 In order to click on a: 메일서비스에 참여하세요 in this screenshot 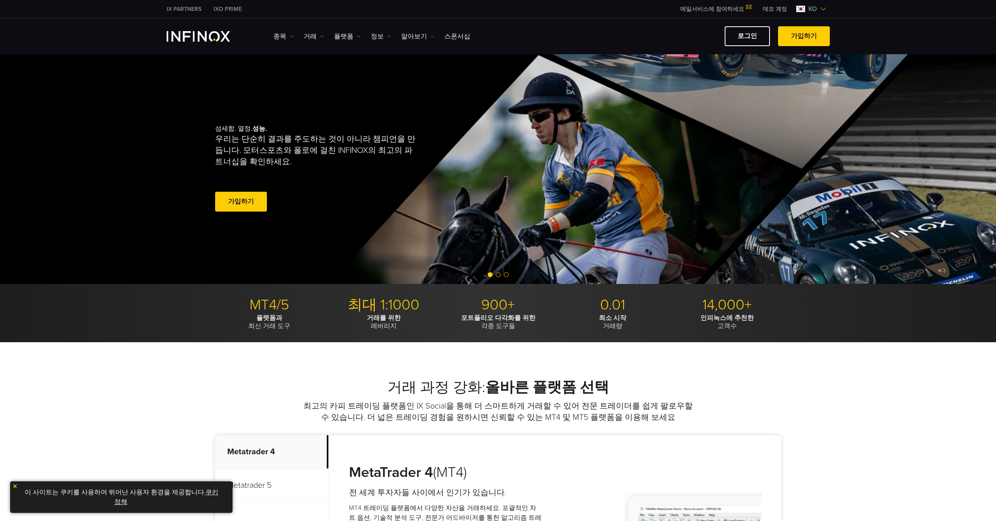, I will do `click(715, 9)`.